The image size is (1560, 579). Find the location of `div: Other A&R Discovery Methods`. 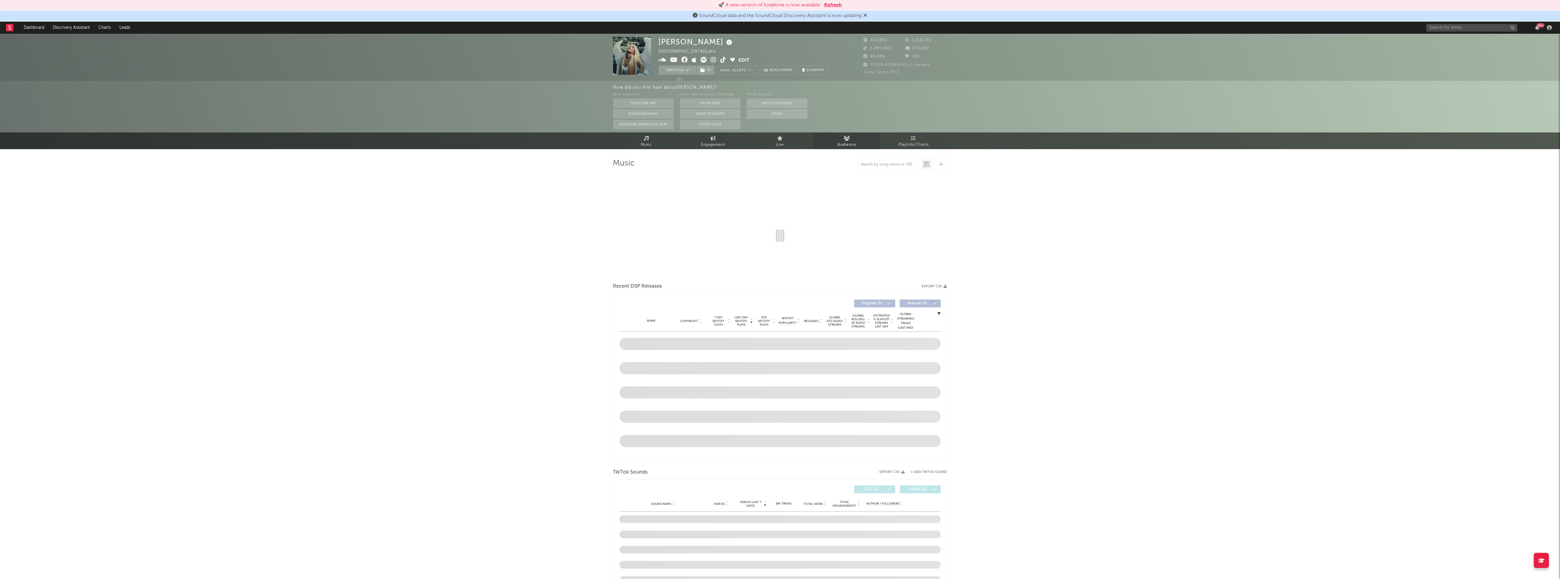

div: Other A&R Discovery Methods is located at coordinates (710, 95).